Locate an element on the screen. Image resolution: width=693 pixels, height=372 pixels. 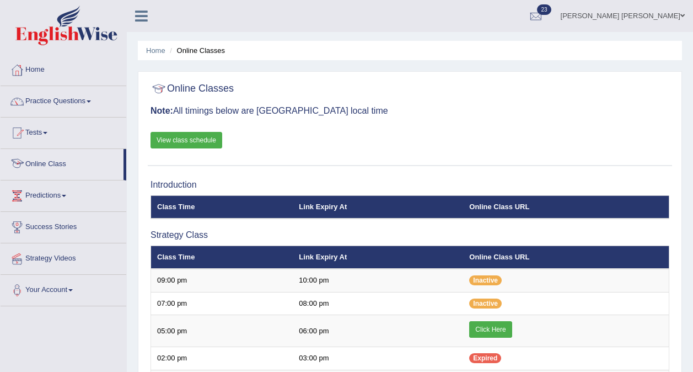
a: Online Class is located at coordinates (62, 163).